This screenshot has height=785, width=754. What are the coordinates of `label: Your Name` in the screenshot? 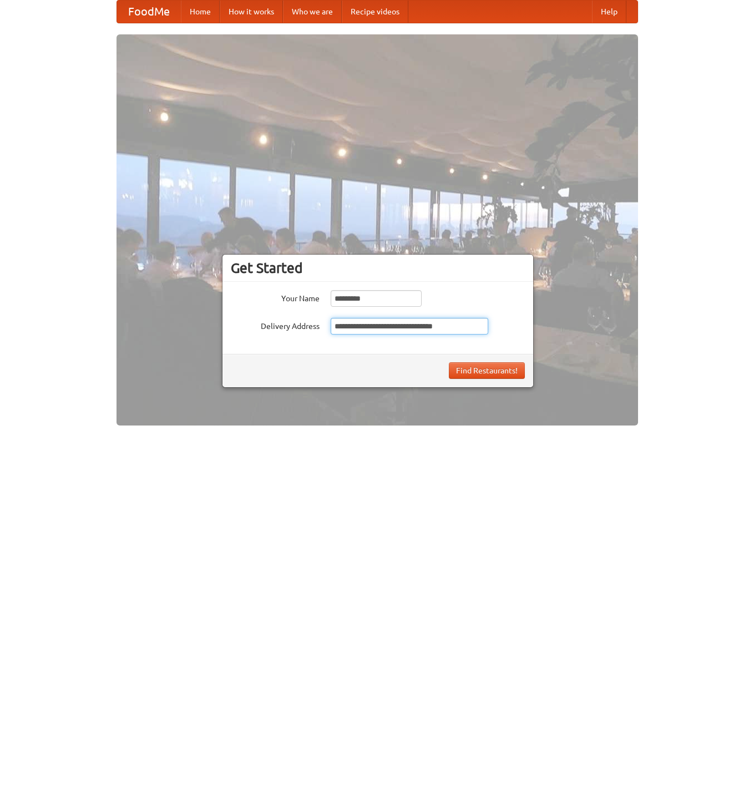 It's located at (275, 297).